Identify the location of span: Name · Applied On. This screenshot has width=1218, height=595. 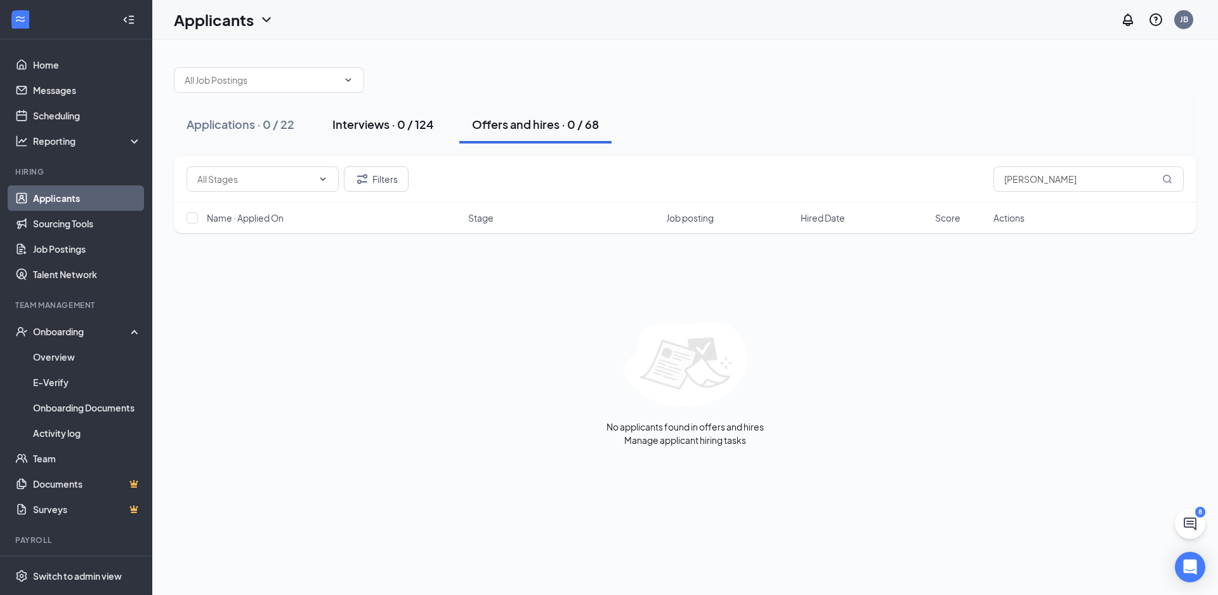
(245, 218).